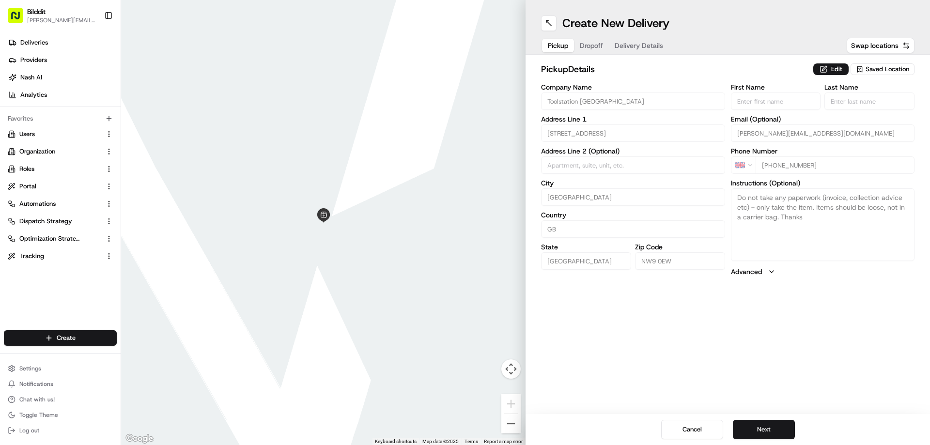 This screenshot has width=930, height=445. Describe the element at coordinates (776, 101) in the screenshot. I see `input: Enter first name` at that location.